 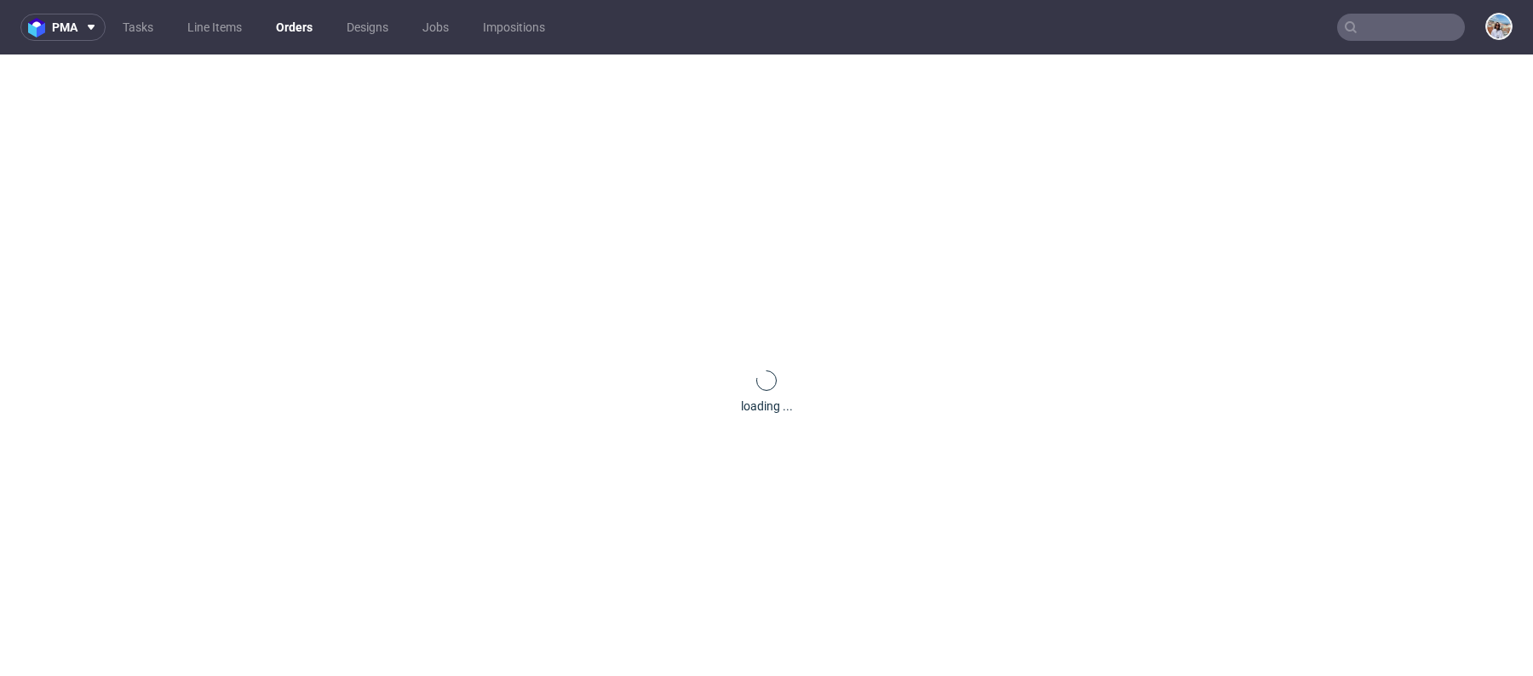 What do you see at coordinates (40, 27) in the screenshot?
I see `img: logo` at bounding box center [40, 27].